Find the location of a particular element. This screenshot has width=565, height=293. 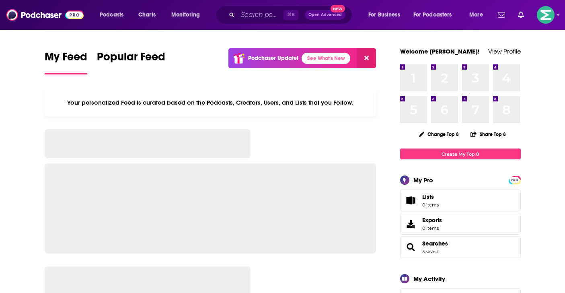

input: Search podcasts, credits, & more... is located at coordinates (261, 15).